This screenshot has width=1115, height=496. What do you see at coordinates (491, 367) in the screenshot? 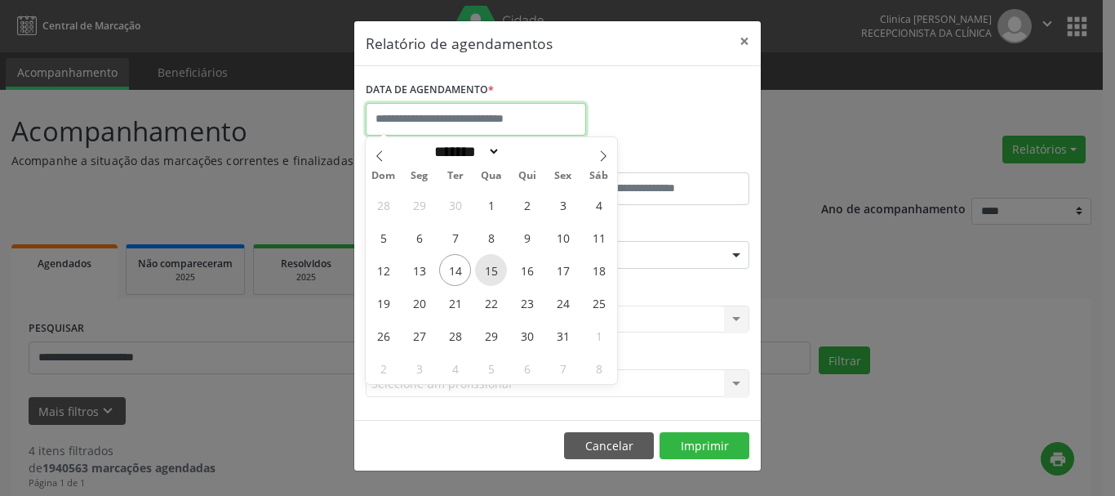
I see `span: Novembro 5, 2025` at bounding box center [491, 367].